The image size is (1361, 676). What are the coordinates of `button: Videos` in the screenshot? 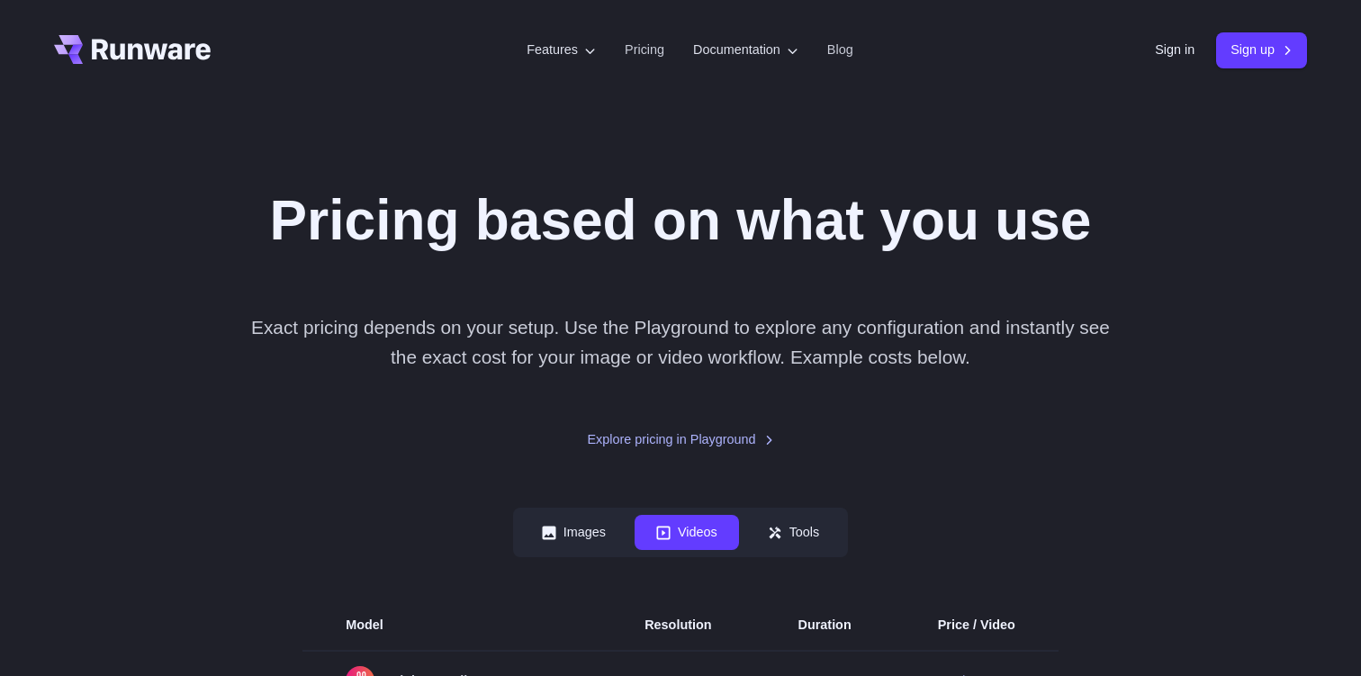 It's located at (687, 532).